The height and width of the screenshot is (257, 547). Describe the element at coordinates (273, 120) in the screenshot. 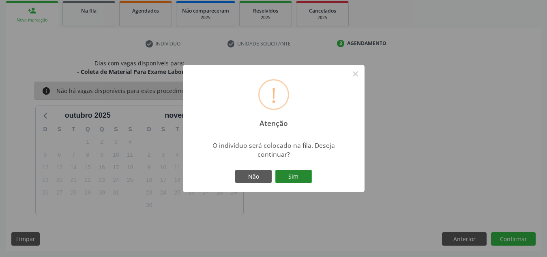

I see `h2: Atenção` at that location.